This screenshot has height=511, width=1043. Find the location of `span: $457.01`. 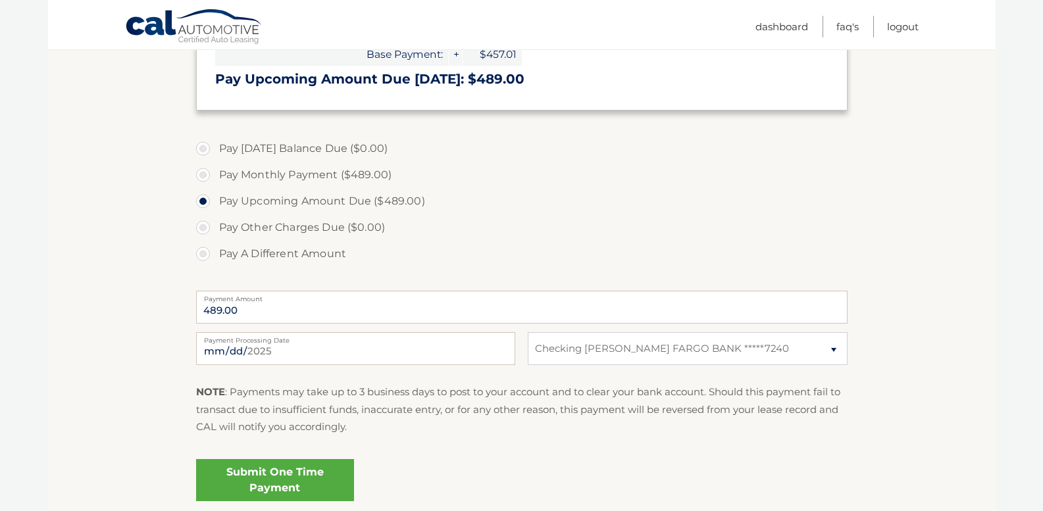

span: $457.01 is located at coordinates (492, 54).